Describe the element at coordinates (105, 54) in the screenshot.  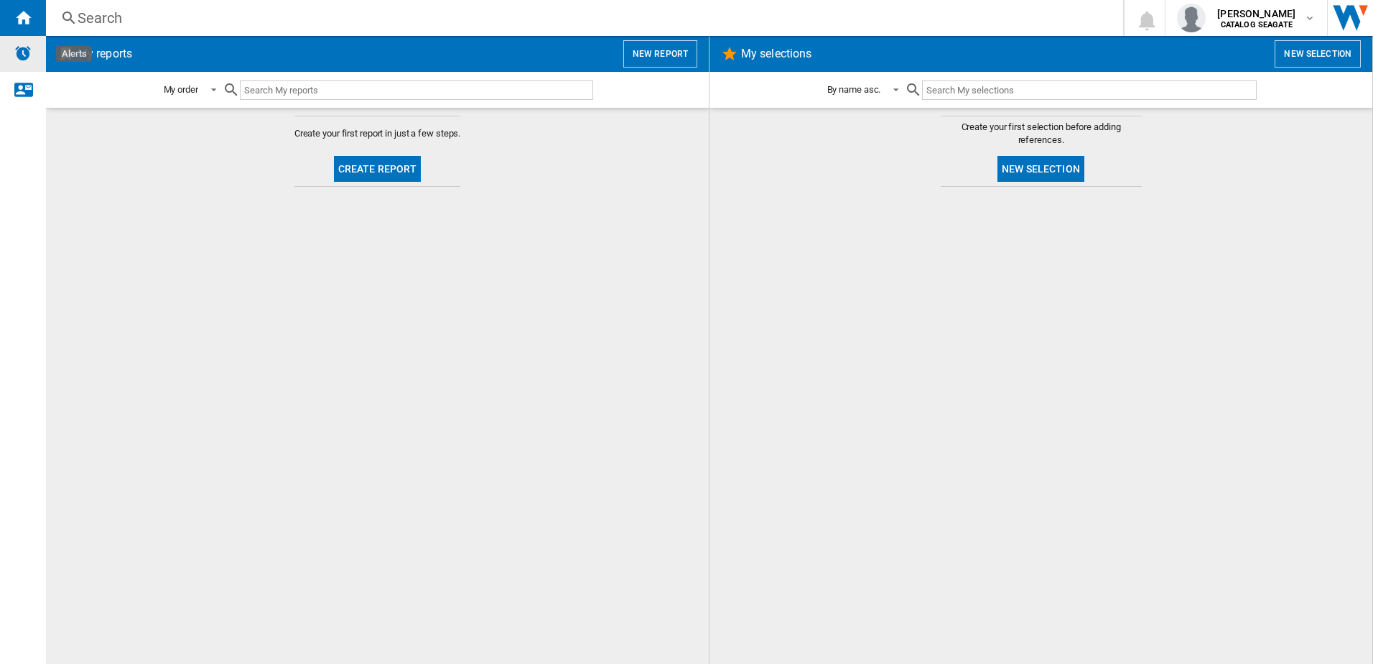
I see `h2: My reports` at that location.